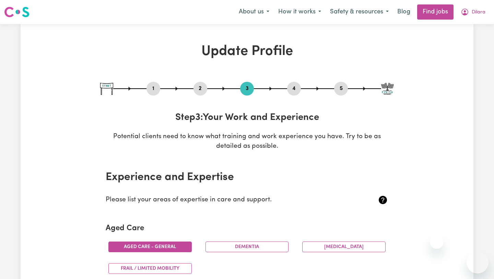 The height and width of the screenshot is (279, 494). What do you see at coordinates (473, 12) in the screenshot?
I see `button: My Account` at bounding box center [473, 12].